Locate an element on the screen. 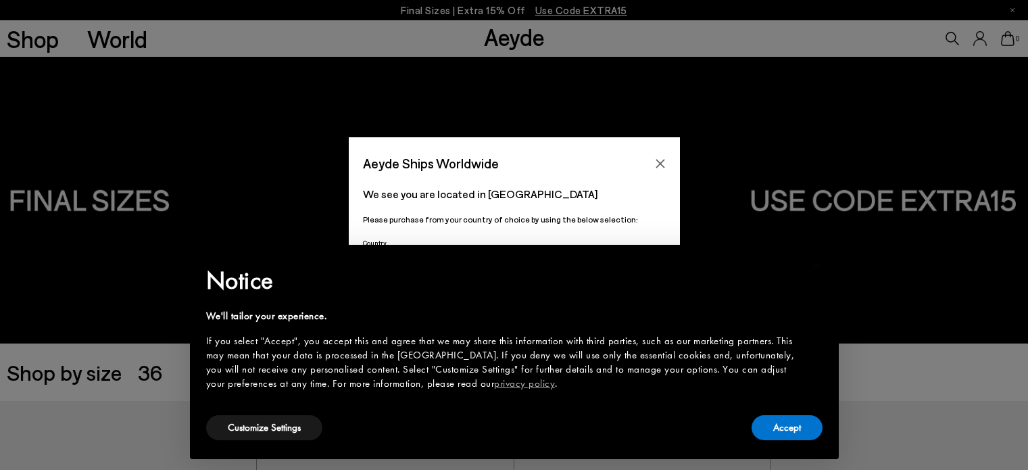  p: Please purchase from your country of choice by using the below selection: is located at coordinates (514, 219).